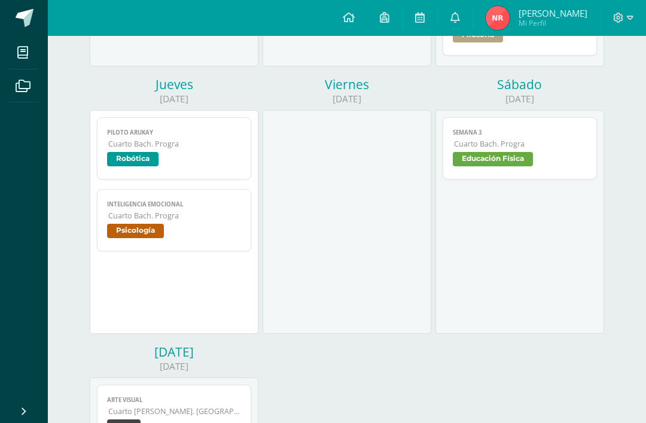 The height and width of the screenshot is (423, 646). What do you see at coordinates (133, 159) in the screenshot?
I see `span: Robótica` at bounding box center [133, 159].